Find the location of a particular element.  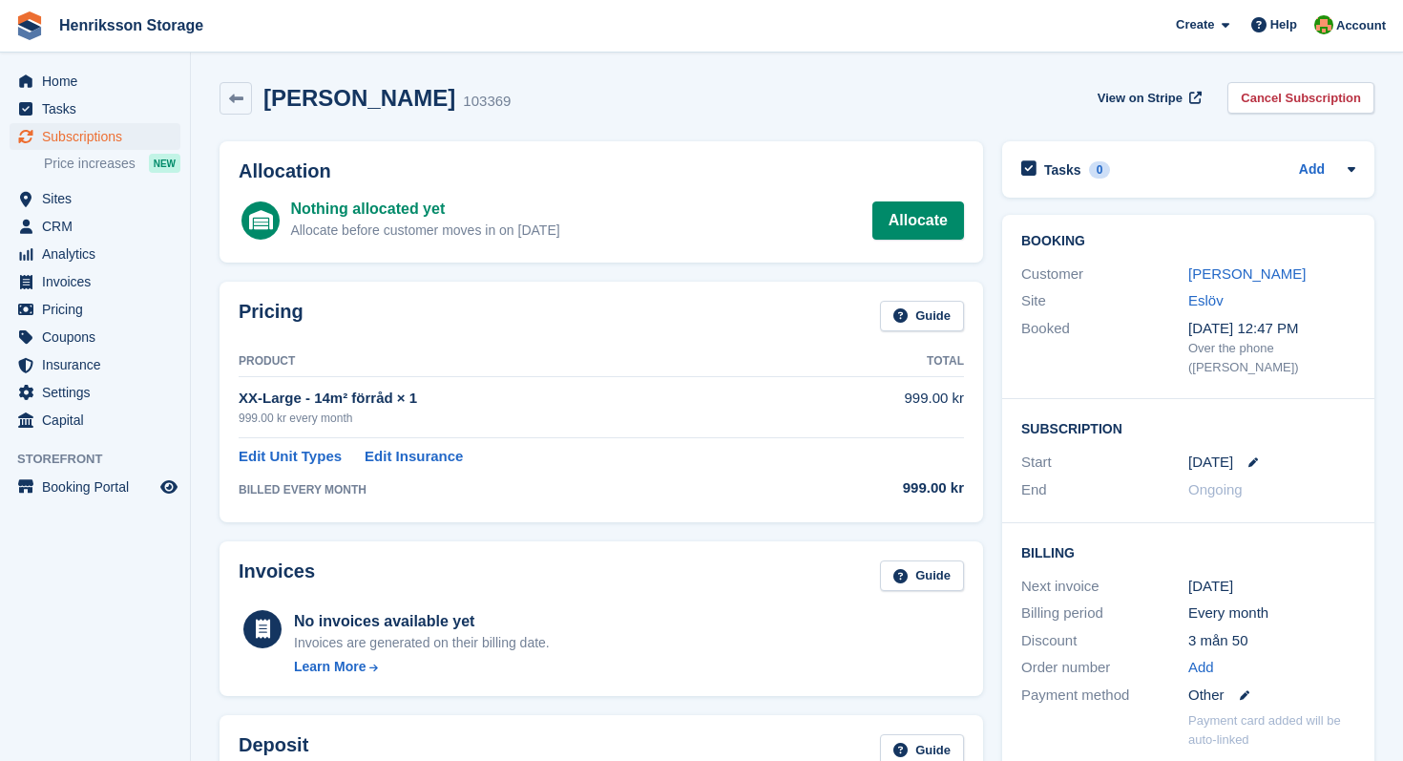

div: Discount is located at coordinates (1104, 640).